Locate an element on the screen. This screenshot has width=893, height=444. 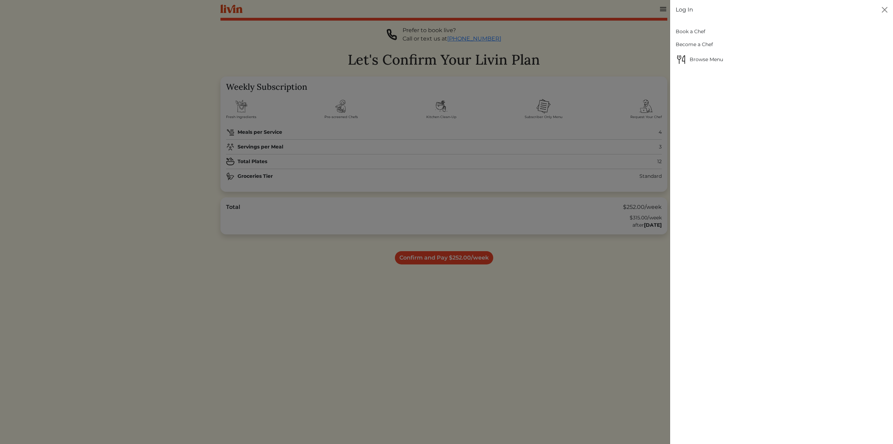
a: Browse MenuBrowse Menu is located at coordinates (782, 59).